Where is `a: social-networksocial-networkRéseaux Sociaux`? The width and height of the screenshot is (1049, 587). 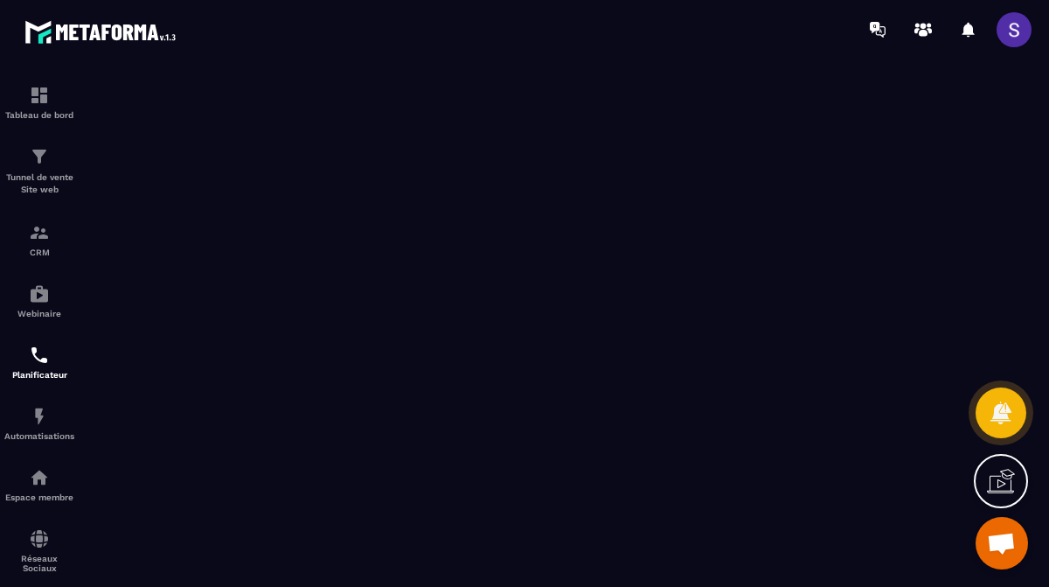 a: social-networksocial-networkRéseaux Sociaux is located at coordinates (39, 550).